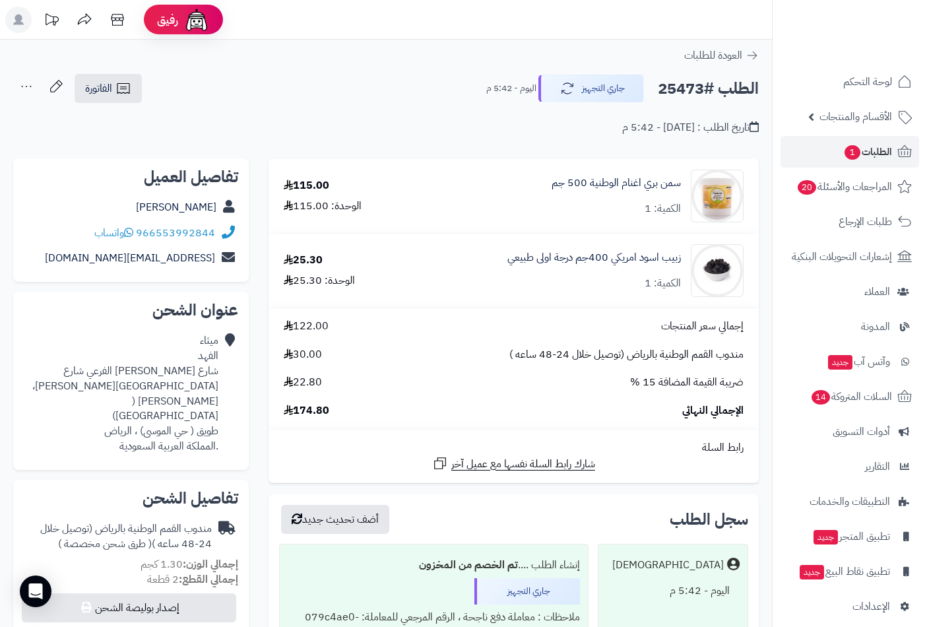 Image resolution: width=927 pixels, height=627 pixels. Describe the element at coordinates (877, 292) in the screenshot. I see `span: العملاء` at that location.